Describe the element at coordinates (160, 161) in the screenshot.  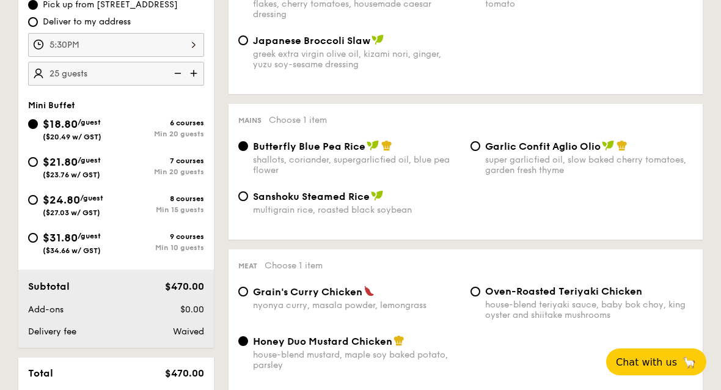
I see `div: 7 courses` at that location.